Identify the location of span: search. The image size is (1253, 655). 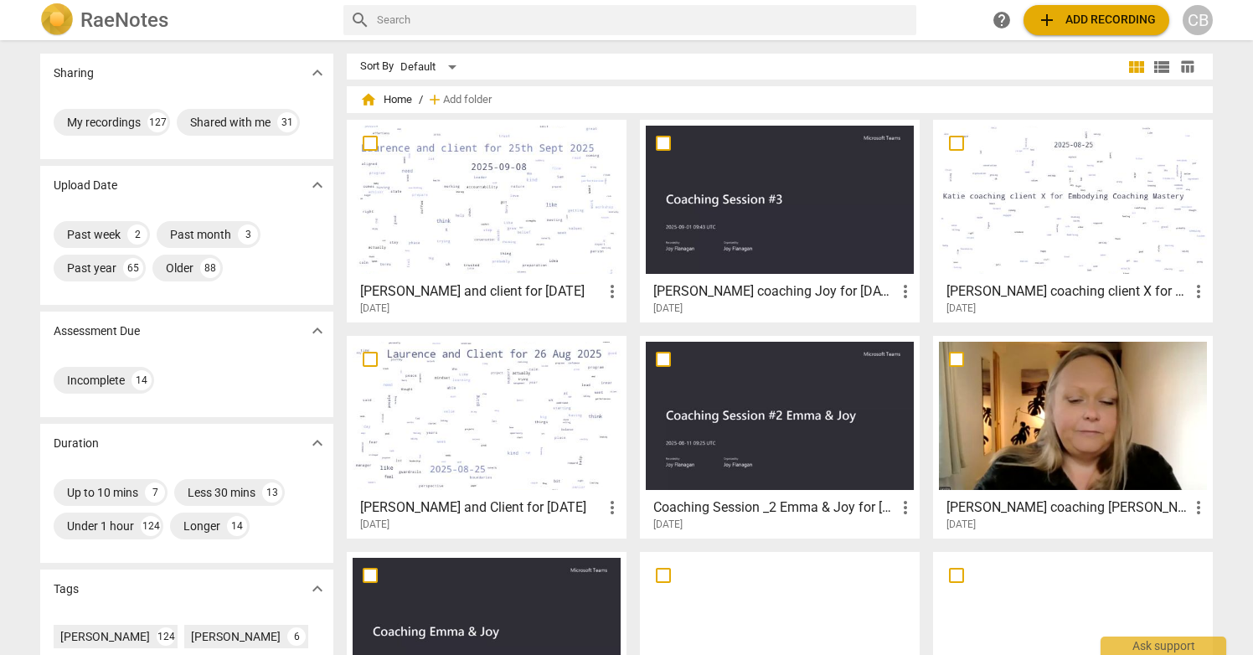
(360, 20).